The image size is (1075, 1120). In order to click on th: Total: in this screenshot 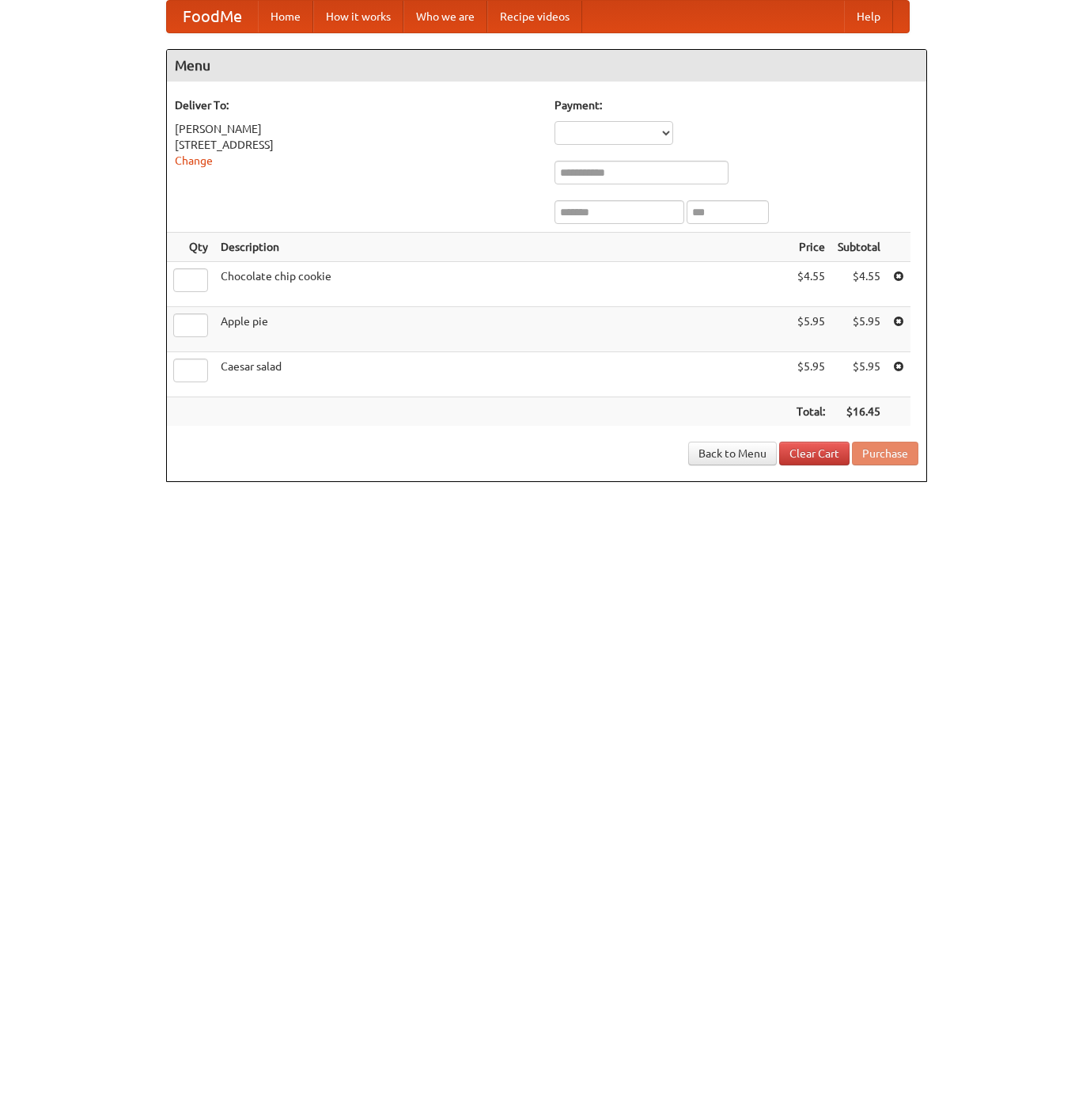, I will do `click(811, 411)`.